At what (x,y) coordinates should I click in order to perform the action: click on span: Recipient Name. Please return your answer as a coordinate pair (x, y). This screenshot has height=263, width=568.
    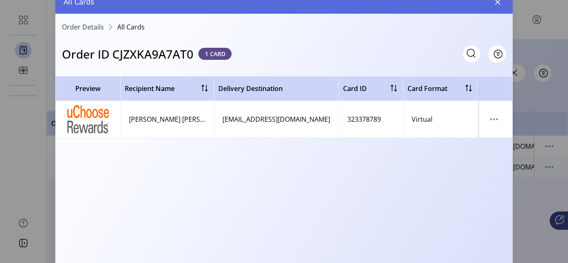
    Looking at the image, I should click on (150, 89).